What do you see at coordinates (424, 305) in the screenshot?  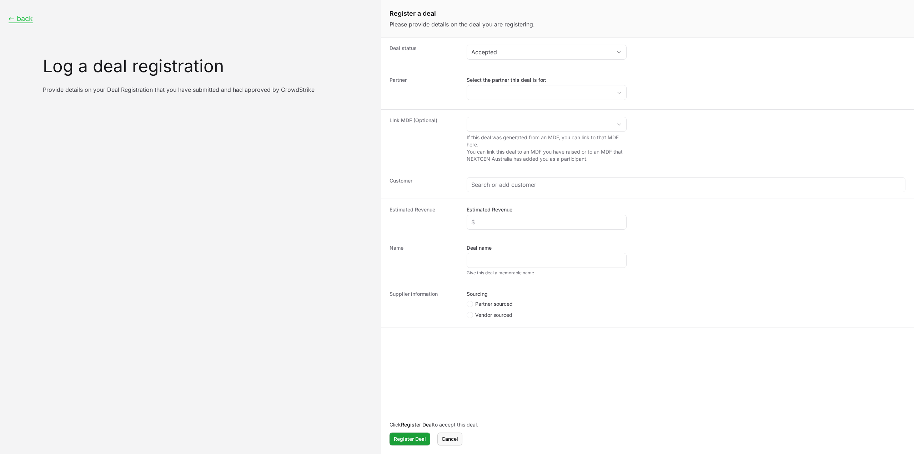 I see `dt: Supplier information` at bounding box center [424, 305].